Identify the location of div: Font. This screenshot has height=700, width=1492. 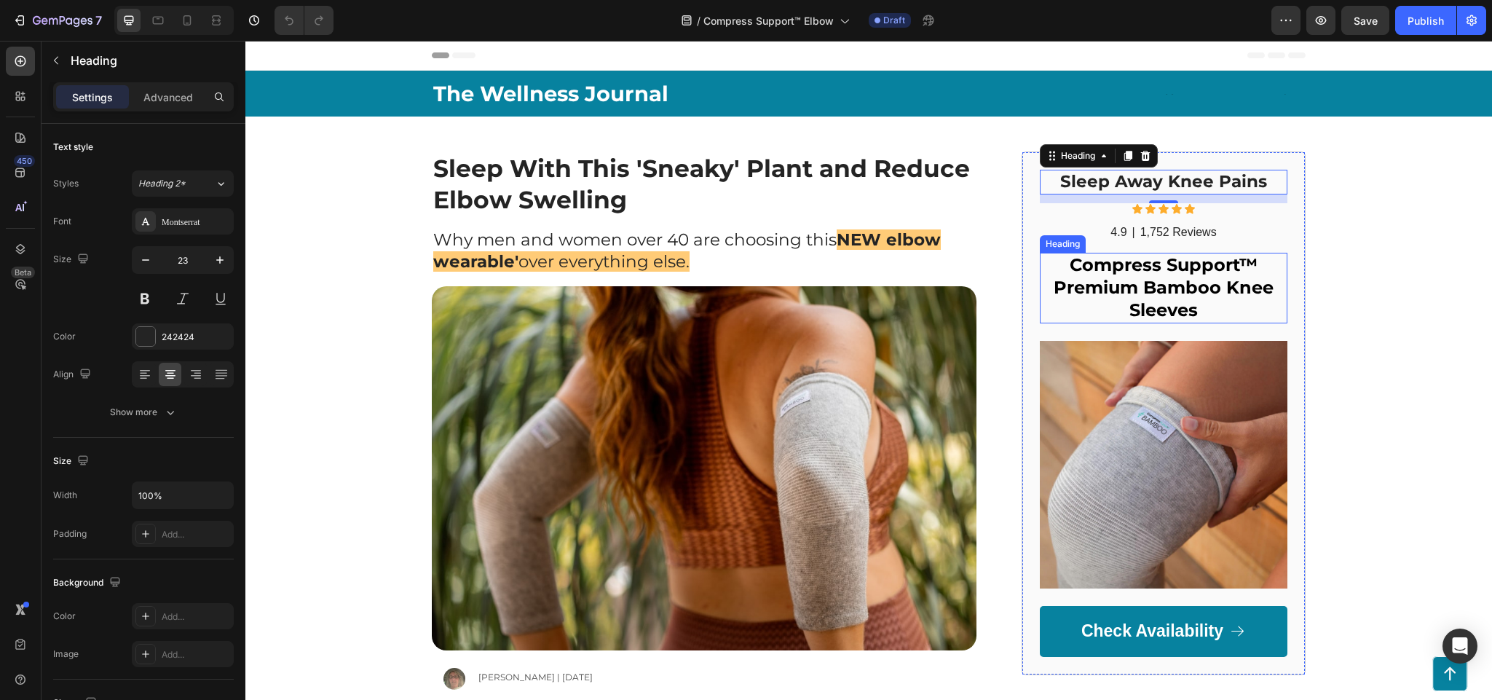
(62, 221).